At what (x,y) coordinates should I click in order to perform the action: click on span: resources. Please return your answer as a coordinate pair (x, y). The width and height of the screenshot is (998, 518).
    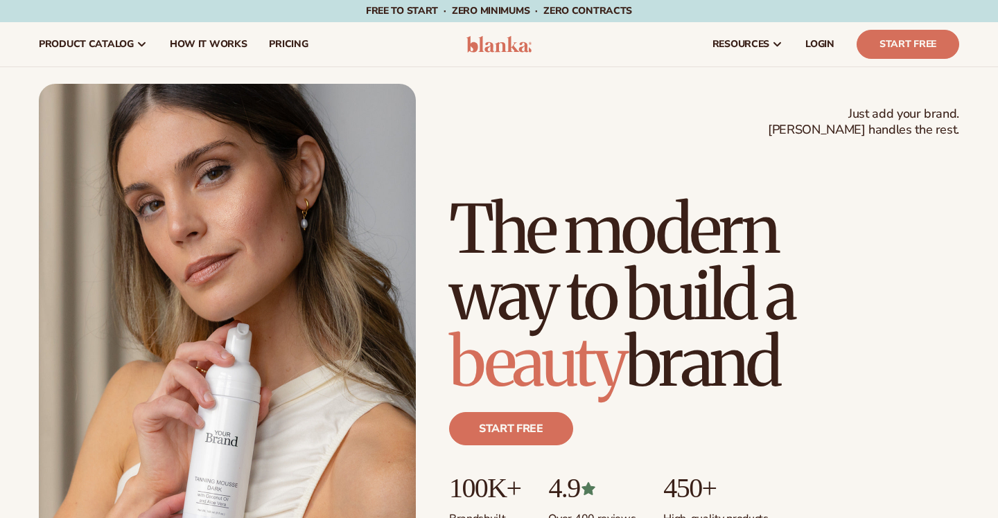
    Looking at the image, I should click on (741, 44).